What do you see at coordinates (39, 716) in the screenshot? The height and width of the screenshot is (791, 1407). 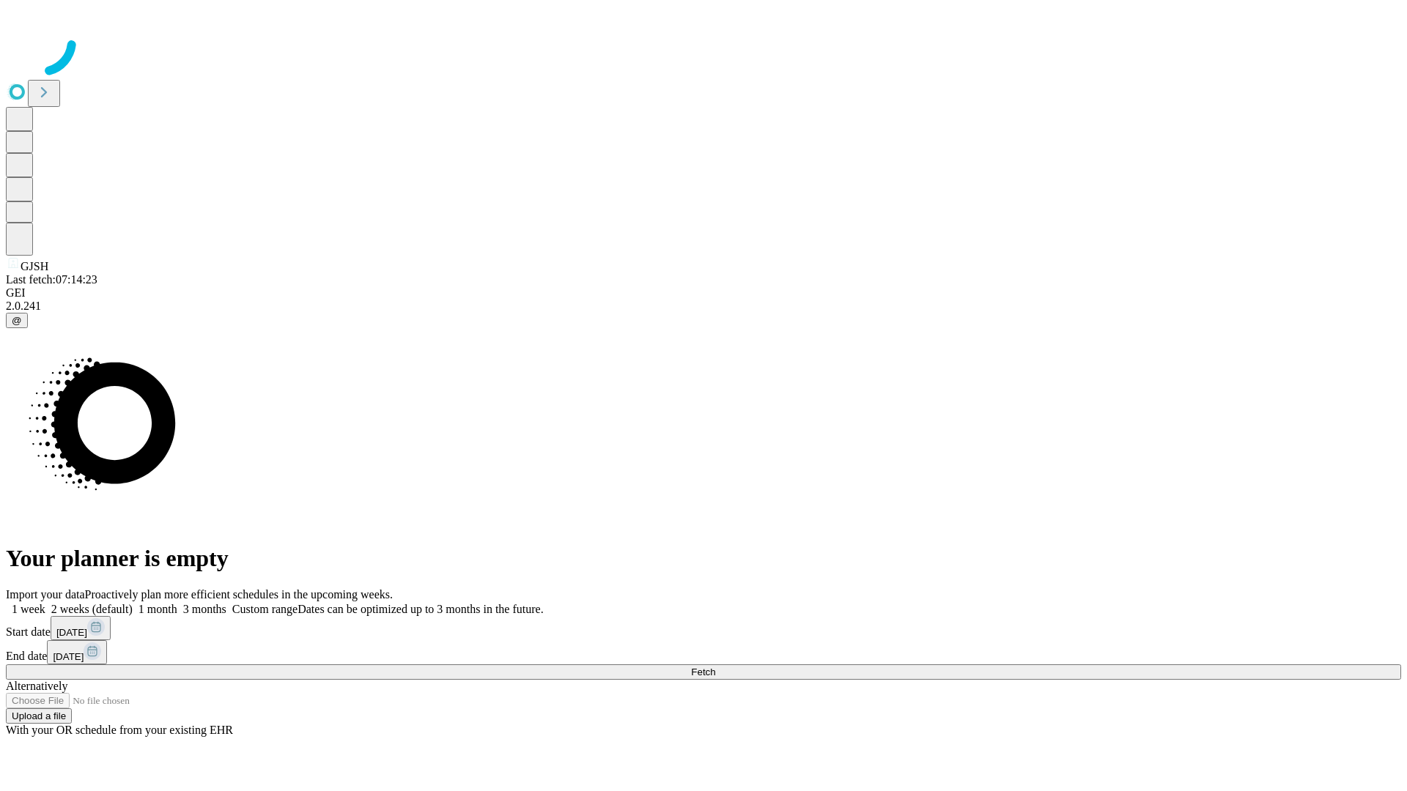 I see `button: Upload a file` at bounding box center [39, 716].